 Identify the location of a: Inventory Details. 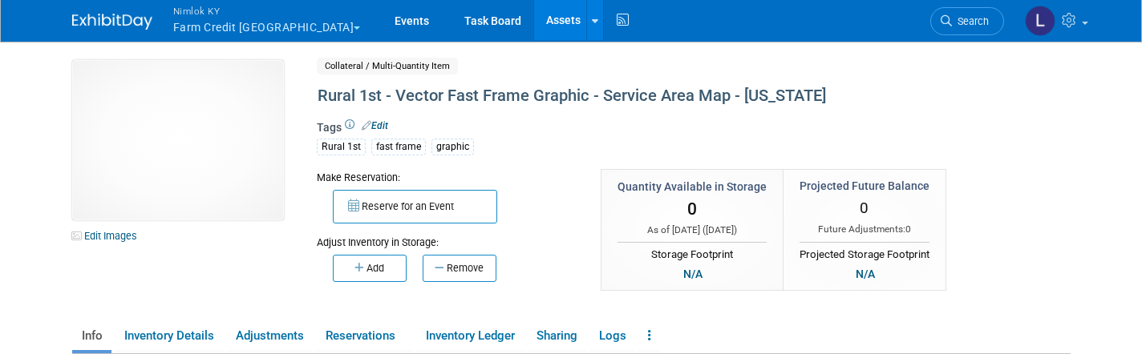
(168, 336).